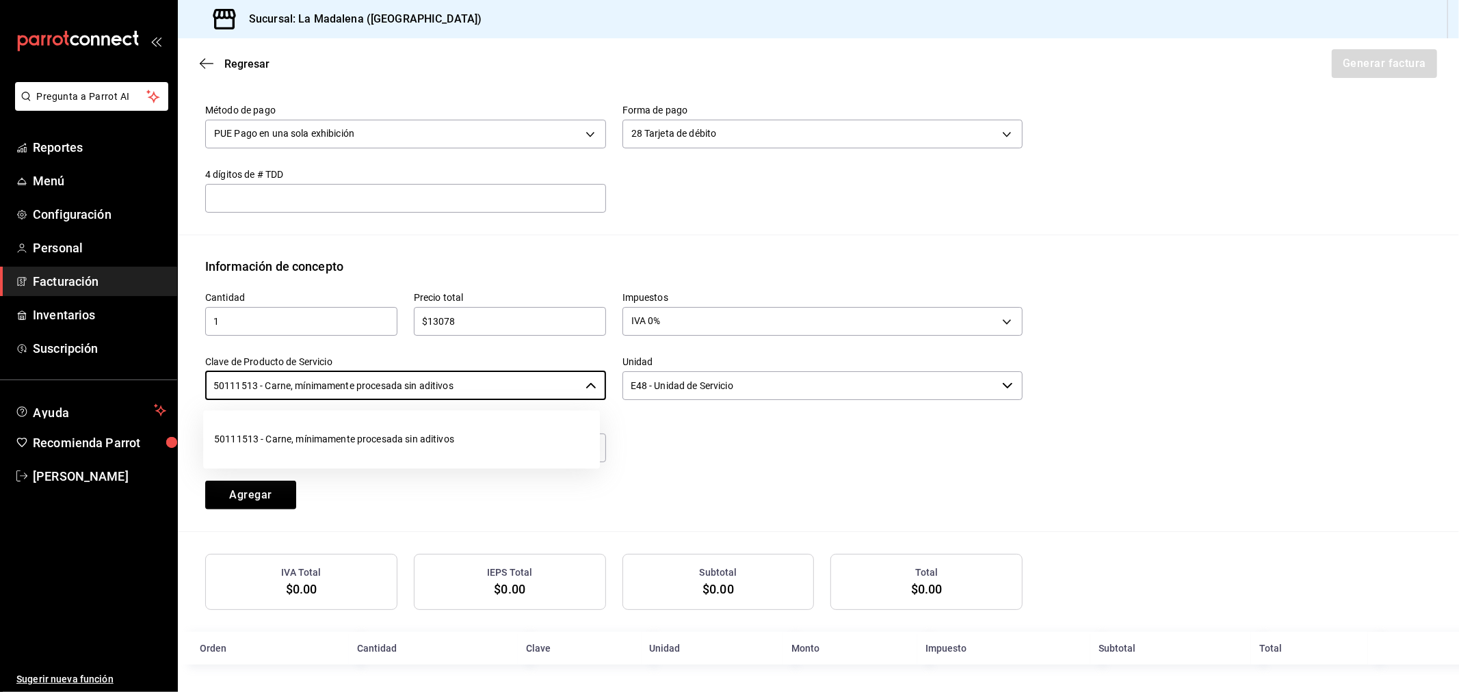 The height and width of the screenshot is (692, 1459). What do you see at coordinates (263, 648) in the screenshot?
I see `th: Orden` at bounding box center [263, 648].